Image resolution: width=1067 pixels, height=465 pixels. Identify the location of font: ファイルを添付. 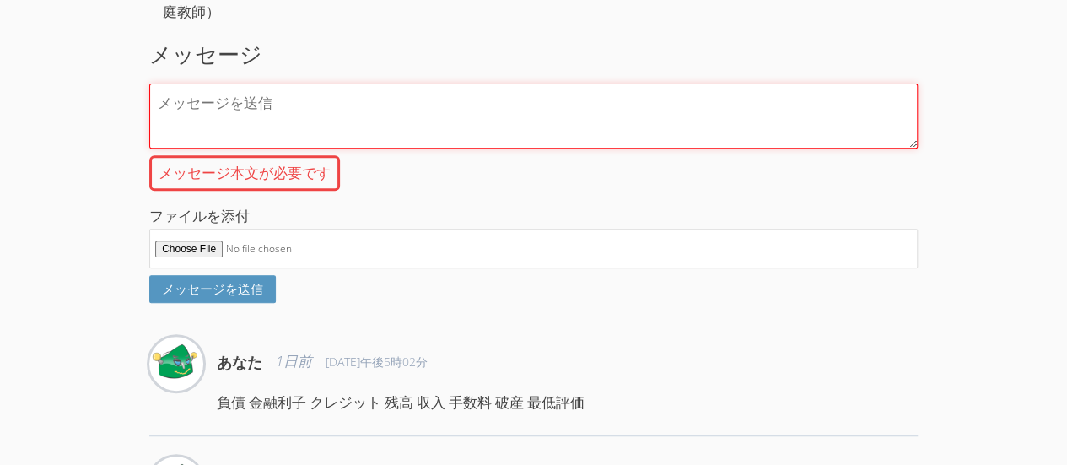
(199, 215).